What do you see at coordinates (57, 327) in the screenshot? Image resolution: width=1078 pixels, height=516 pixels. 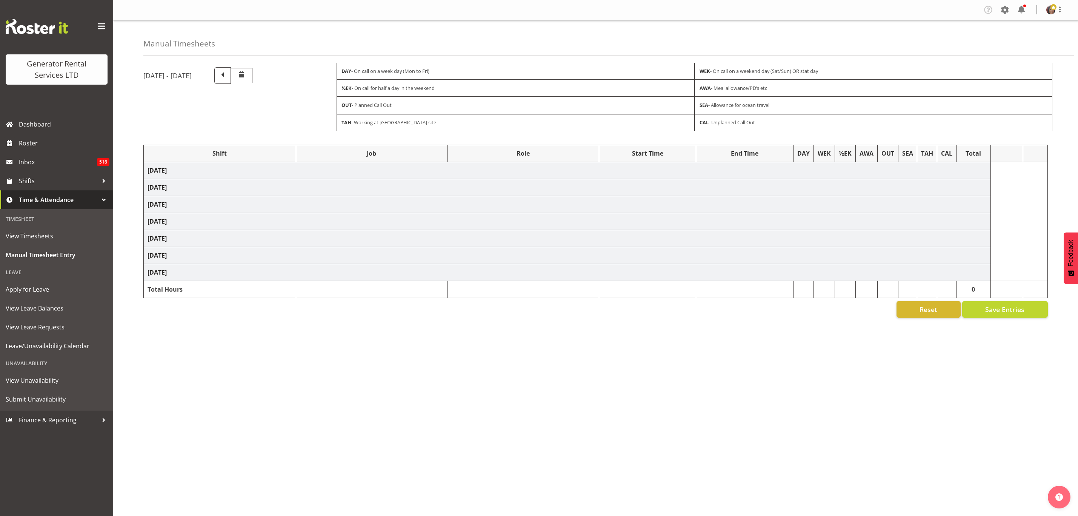 I see `a: View Leave Requests` at bounding box center [57, 327].